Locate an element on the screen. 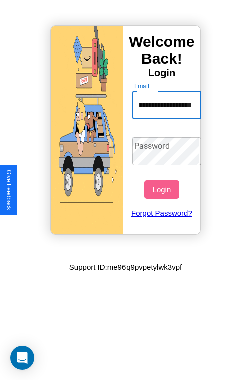 The width and height of the screenshot is (251, 380). label: Email is located at coordinates (141, 86).